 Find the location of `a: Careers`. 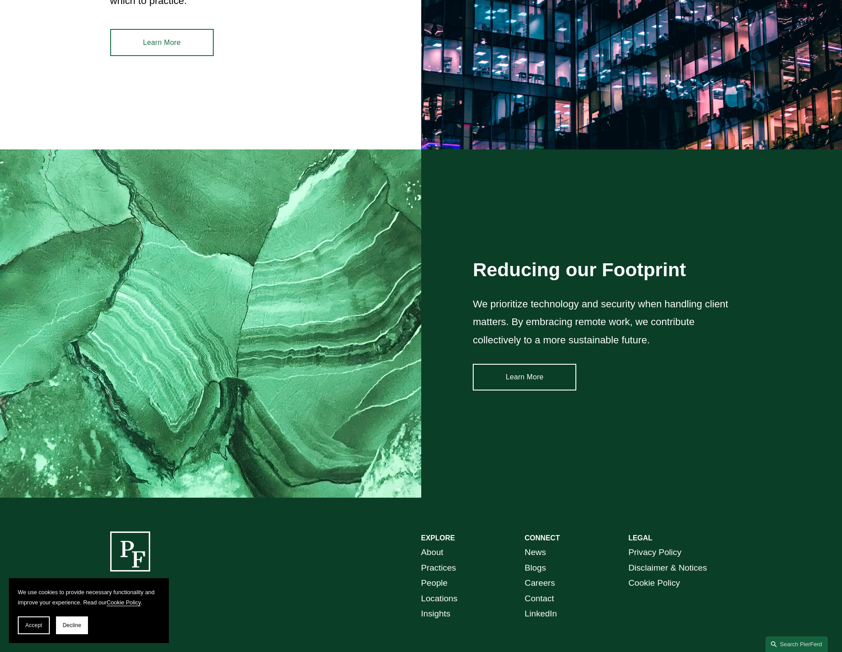

a: Careers is located at coordinates (540, 583).